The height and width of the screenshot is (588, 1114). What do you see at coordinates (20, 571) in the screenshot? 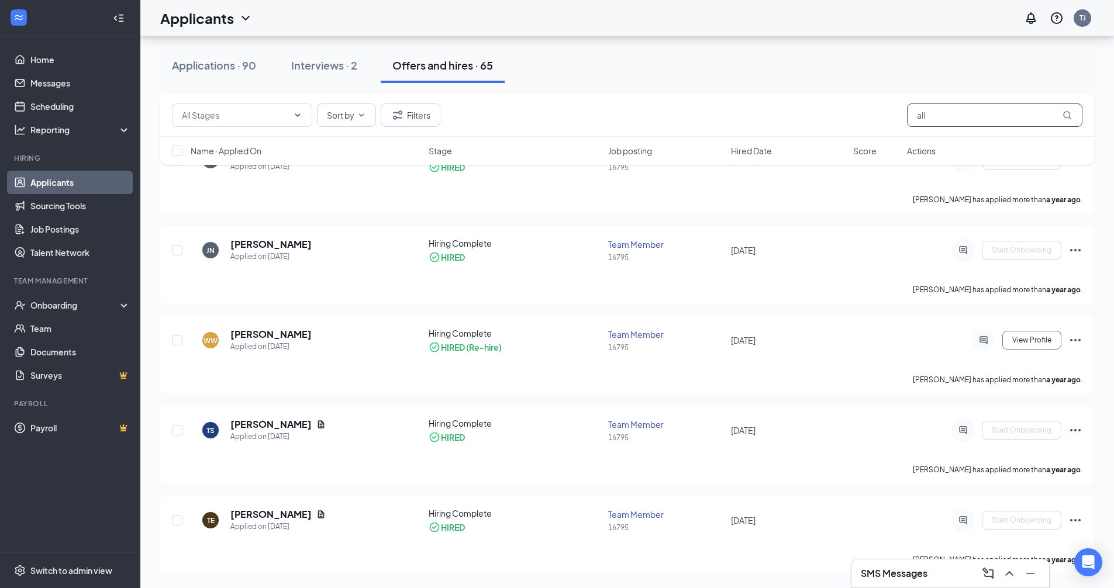
I see `svg: Settings` at bounding box center [20, 571].